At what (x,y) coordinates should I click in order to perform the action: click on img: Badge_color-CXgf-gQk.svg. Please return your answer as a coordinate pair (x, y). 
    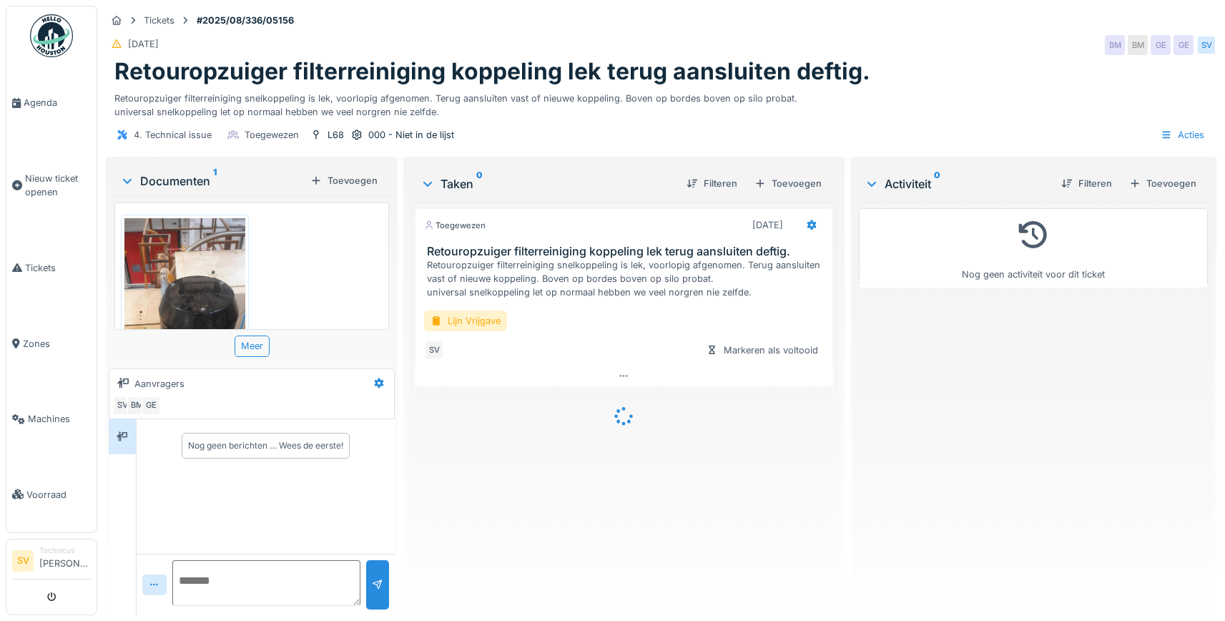
    Looking at the image, I should click on (51, 36).